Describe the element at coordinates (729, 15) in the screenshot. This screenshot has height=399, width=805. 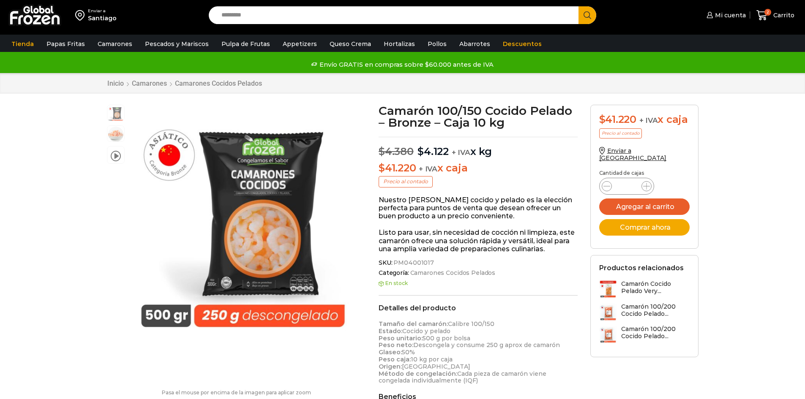
I see `span: Mi cuenta` at that location.